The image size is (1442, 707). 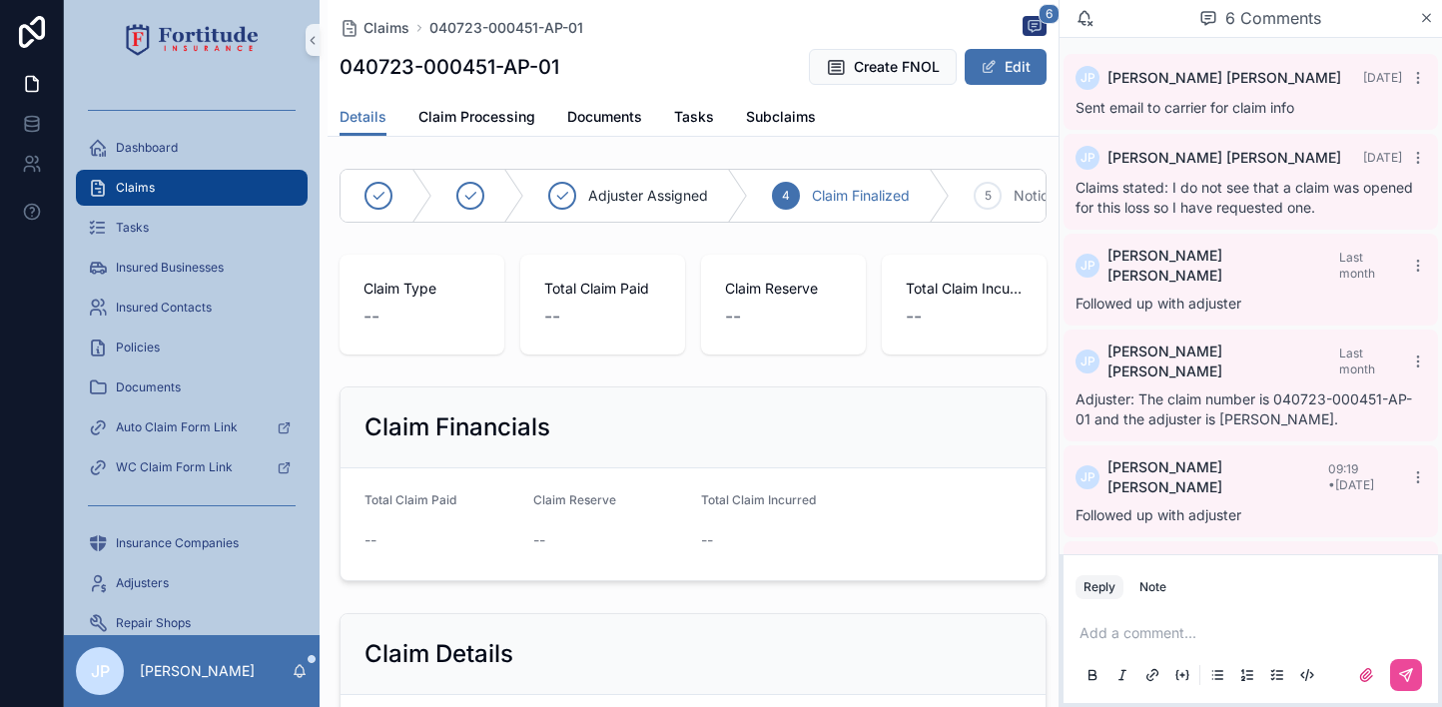 What do you see at coordinates (192, 467) in the screenshot?
I see `a: WC Claim Form Link` at bounding box center [192, 467].